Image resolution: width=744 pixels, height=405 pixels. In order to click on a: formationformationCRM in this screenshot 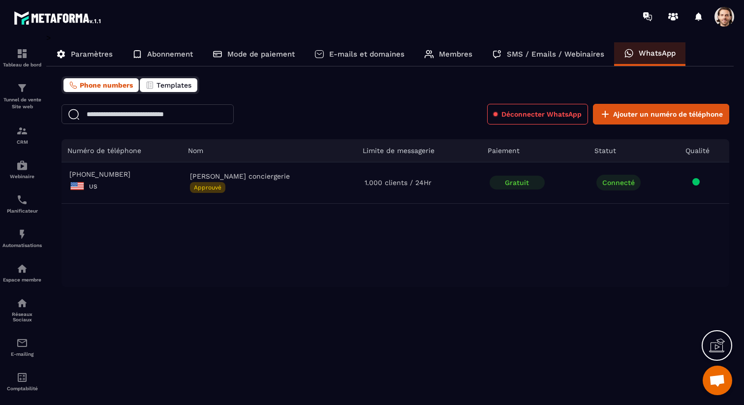, I will do `click(22, 135)`.